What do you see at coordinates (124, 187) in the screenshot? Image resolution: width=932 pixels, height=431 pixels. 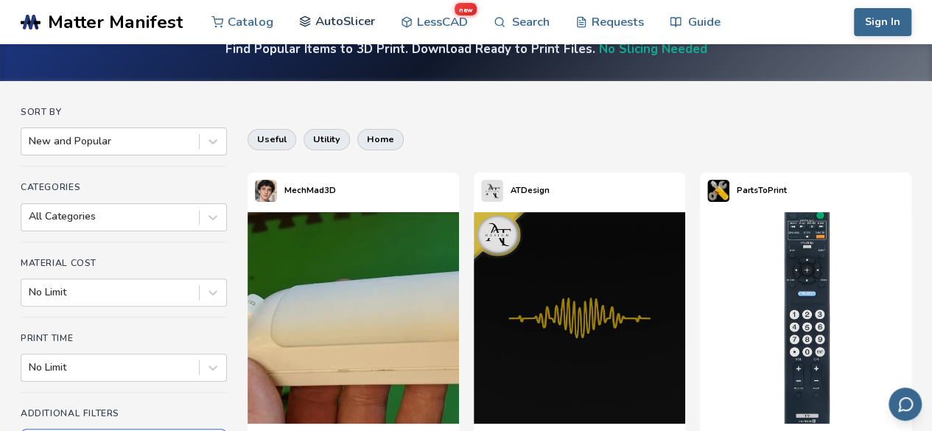 I see `h4: Categories` at bounding box center [124, 187].